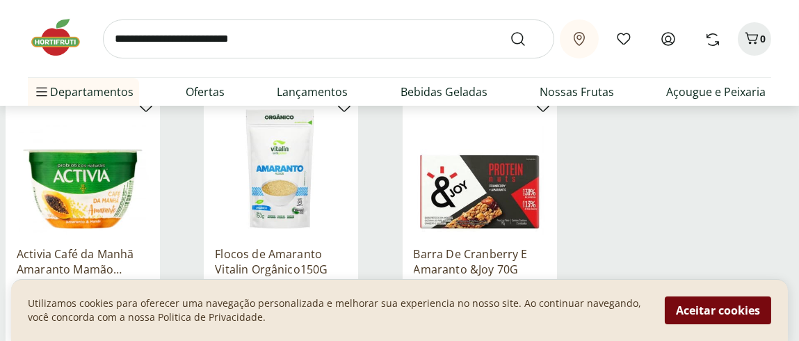 The width and height of the screenshot is (799, 341). I want to click on button: Menu, so click(42, 92).